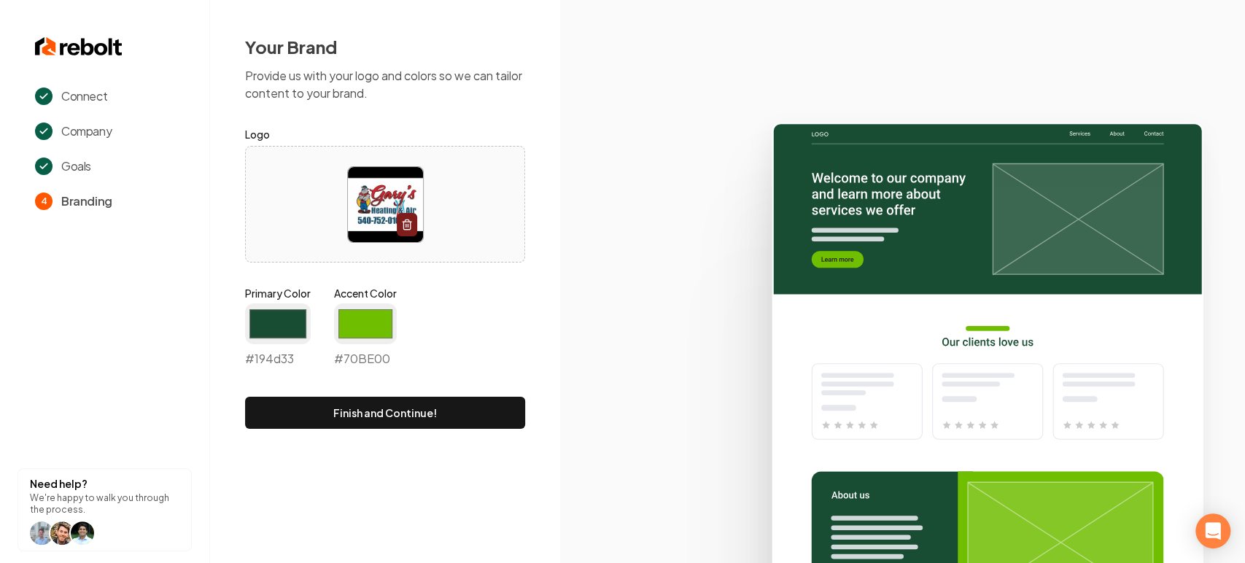  Describe the element at coordinates (86, 131) in the screenshot. I see `span: Company` at that location.